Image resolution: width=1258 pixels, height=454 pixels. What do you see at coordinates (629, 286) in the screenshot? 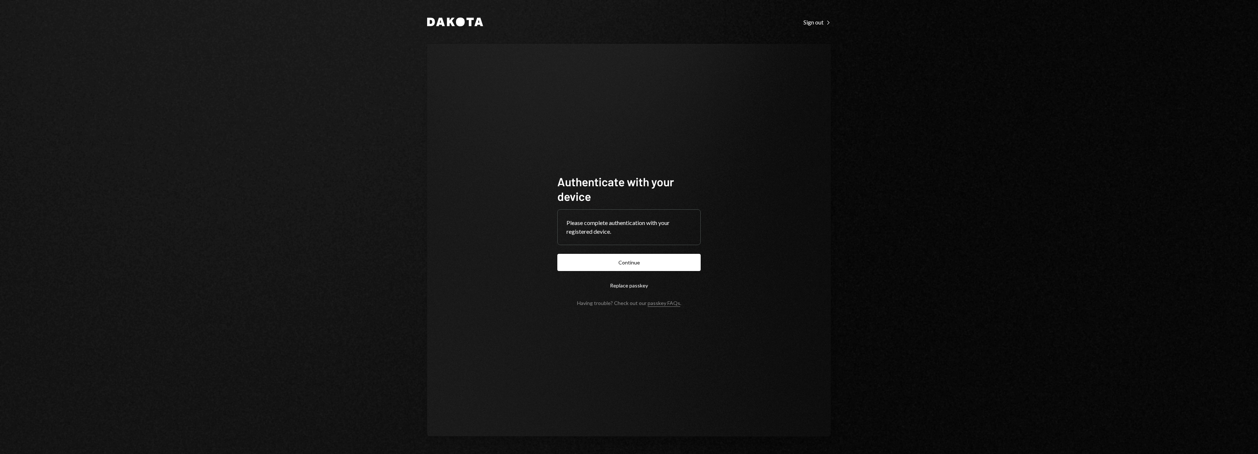
I see `button: Replace passkey` at bounding box center [629, 286].